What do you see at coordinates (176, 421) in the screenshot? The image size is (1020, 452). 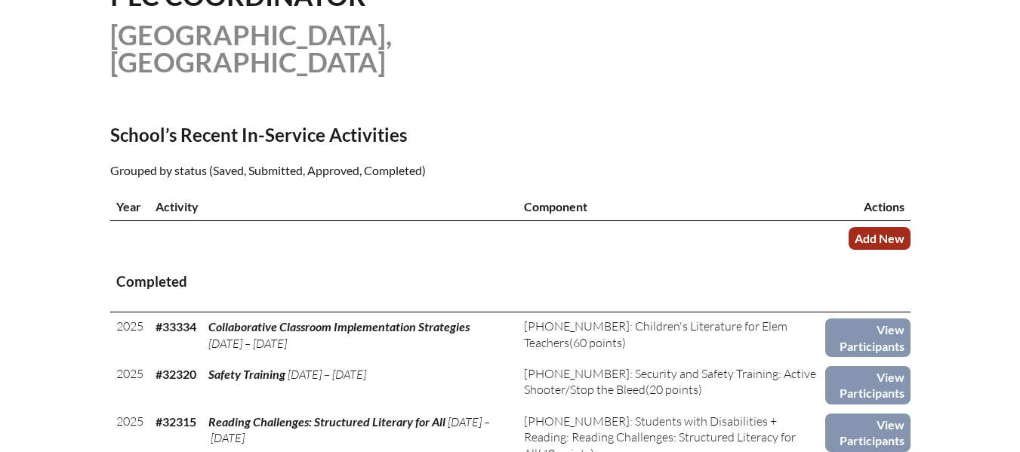 I see `b: #32315` at bounding box center [176, 421].